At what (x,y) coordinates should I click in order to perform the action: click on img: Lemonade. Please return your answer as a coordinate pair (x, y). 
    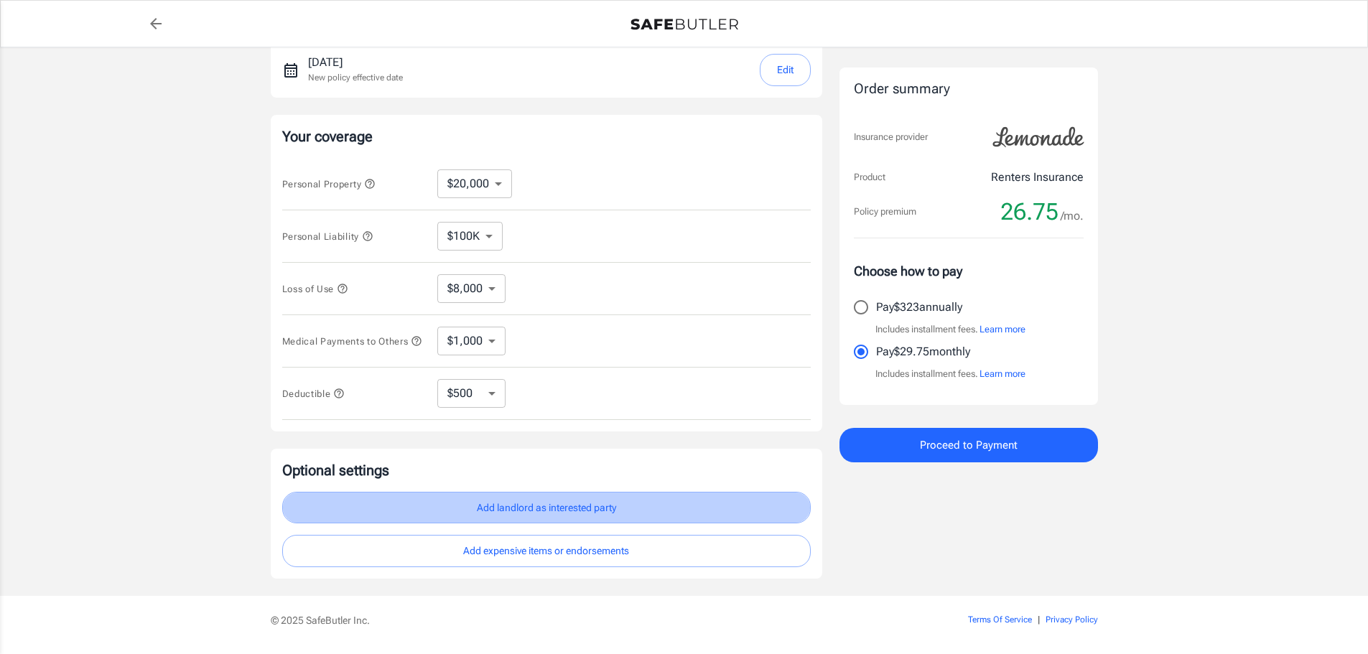
    Looking at the image, I should click on (1038, 137).